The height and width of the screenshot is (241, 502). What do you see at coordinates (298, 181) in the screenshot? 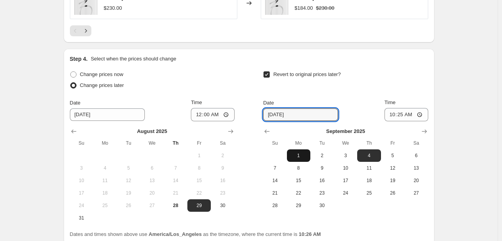
I see `span: 15` at bounding box center [298, 181].